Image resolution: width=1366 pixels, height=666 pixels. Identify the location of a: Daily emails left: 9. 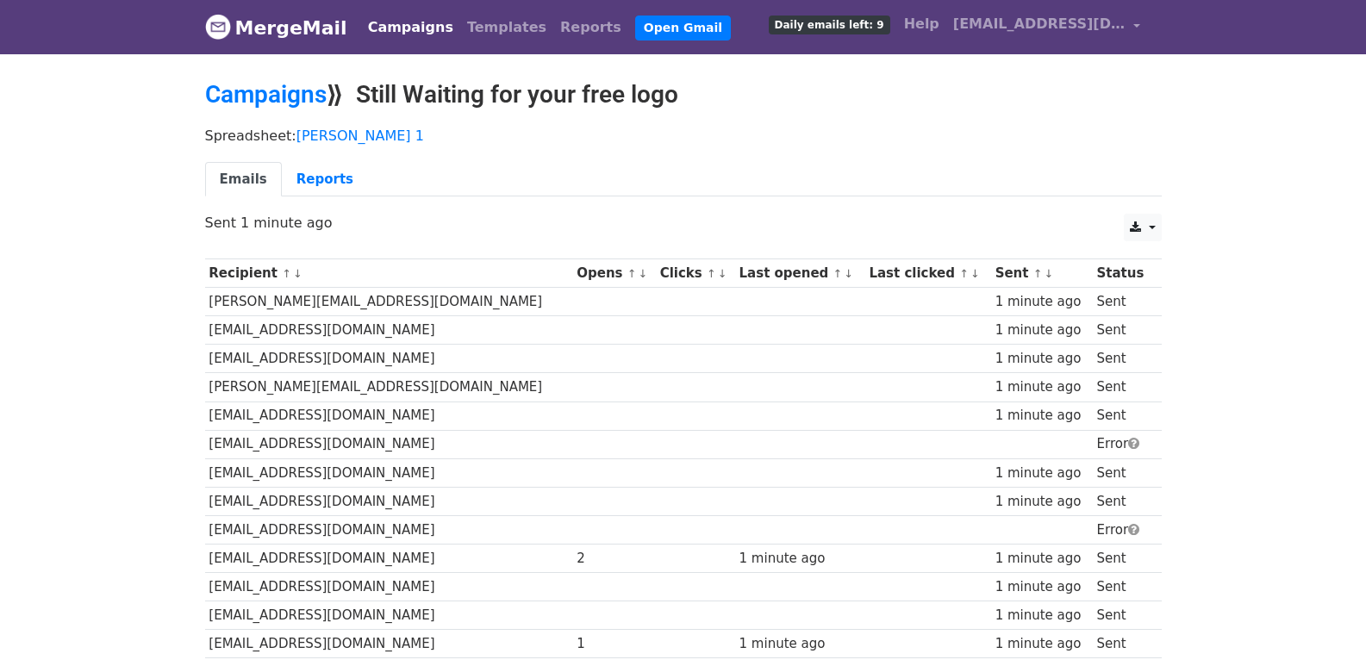
(829, 24).